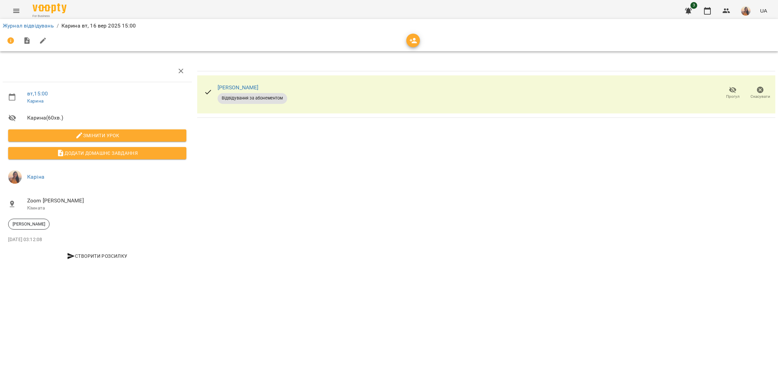 The height and width of the screenshot is (380, 778). Describe the element at coordinates (732, 93) in the screenshot. I see `button: Прогул` at that location.